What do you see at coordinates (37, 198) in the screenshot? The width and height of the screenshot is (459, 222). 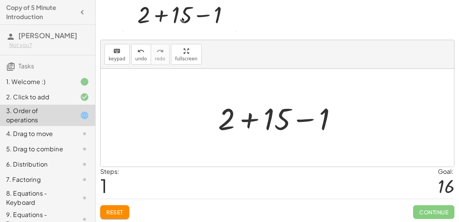 I see `div: 8. Equations - Keyboard` at bounding box center [37, 198].